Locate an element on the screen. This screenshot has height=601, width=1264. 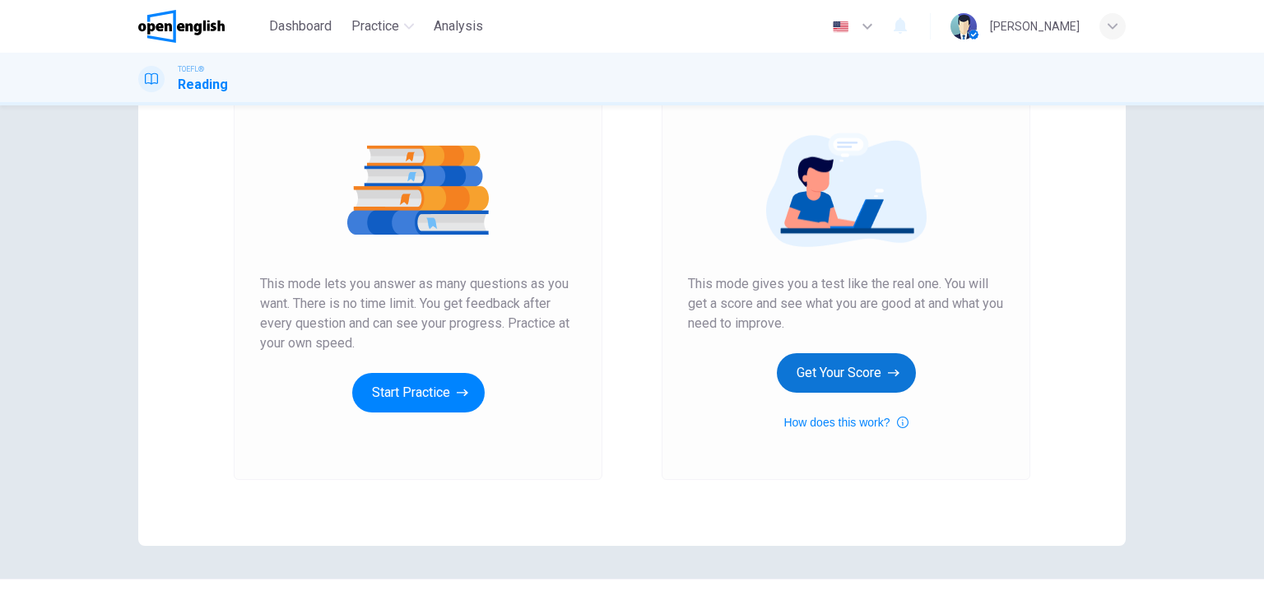
button: Get Your Score is located at coordinates (846, 373).